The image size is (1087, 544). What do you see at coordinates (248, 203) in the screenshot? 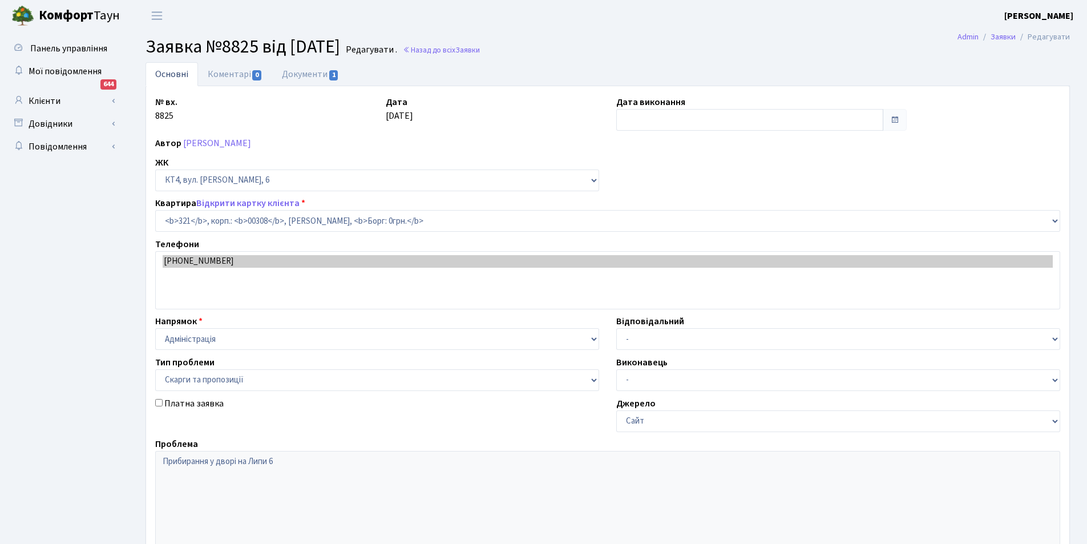
I see `a: Відкрити картку клієнта` at bounding box center [248, 203].